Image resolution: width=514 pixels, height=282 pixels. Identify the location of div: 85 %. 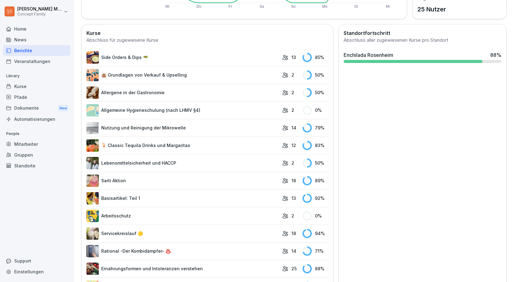
(315, 57).